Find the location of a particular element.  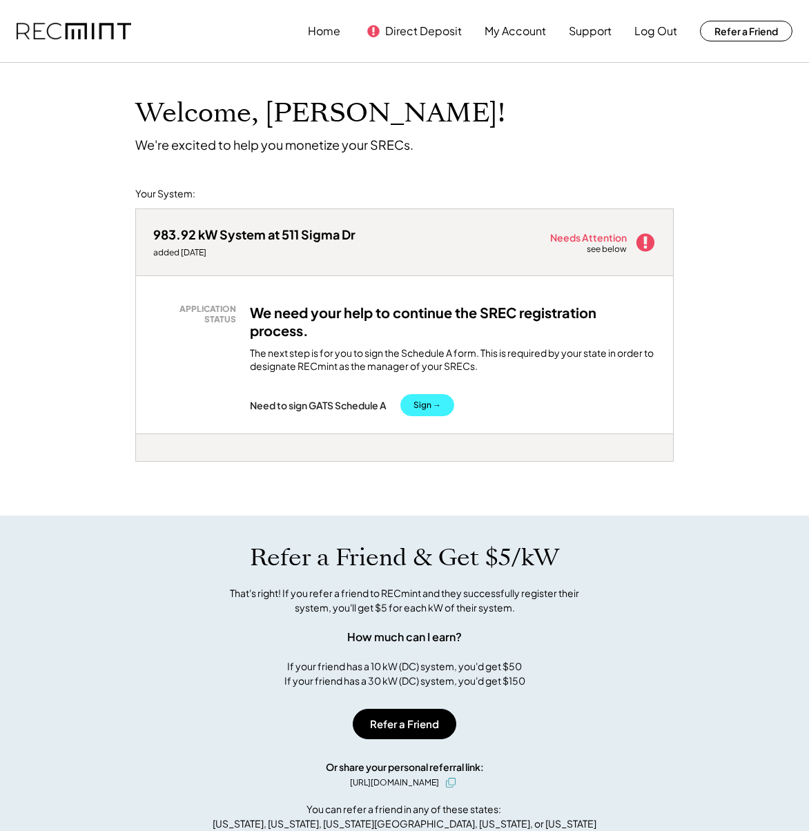

h1: Refer a Friend & Get $5/kW is located at coordinates (404, 558).